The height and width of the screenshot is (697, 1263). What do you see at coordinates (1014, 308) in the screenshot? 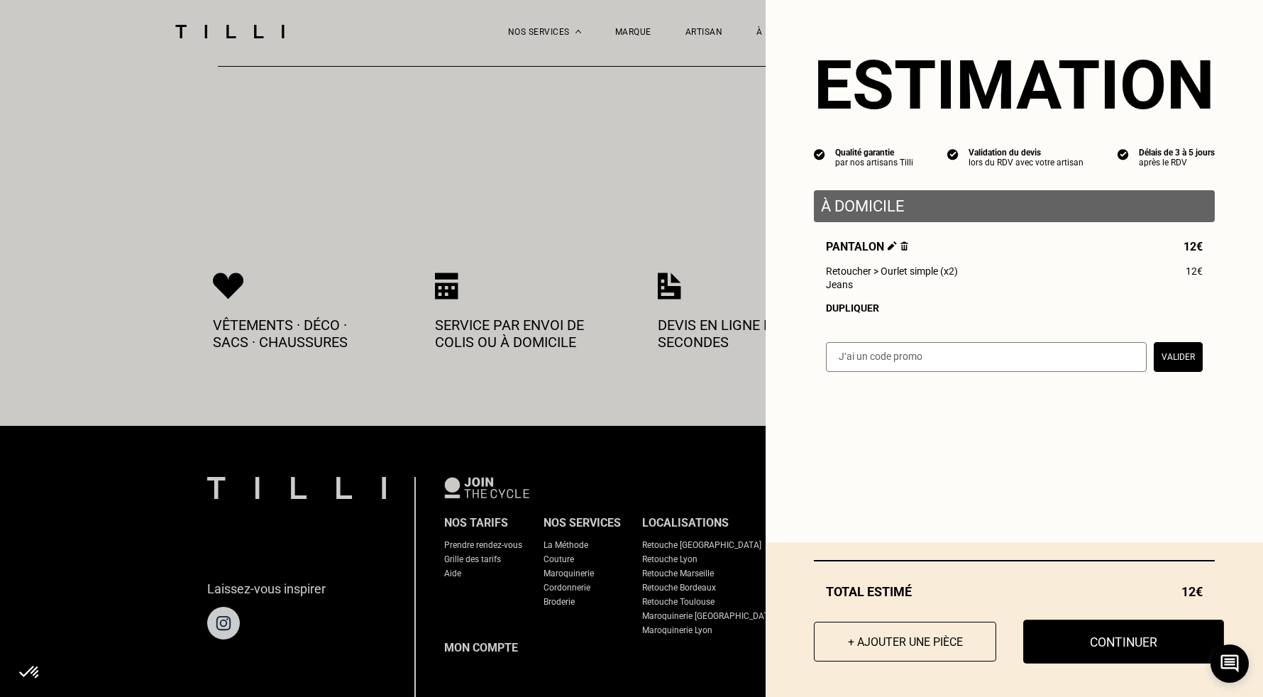
I see `div: Dupliquer` at bounding box center [1014, 308].